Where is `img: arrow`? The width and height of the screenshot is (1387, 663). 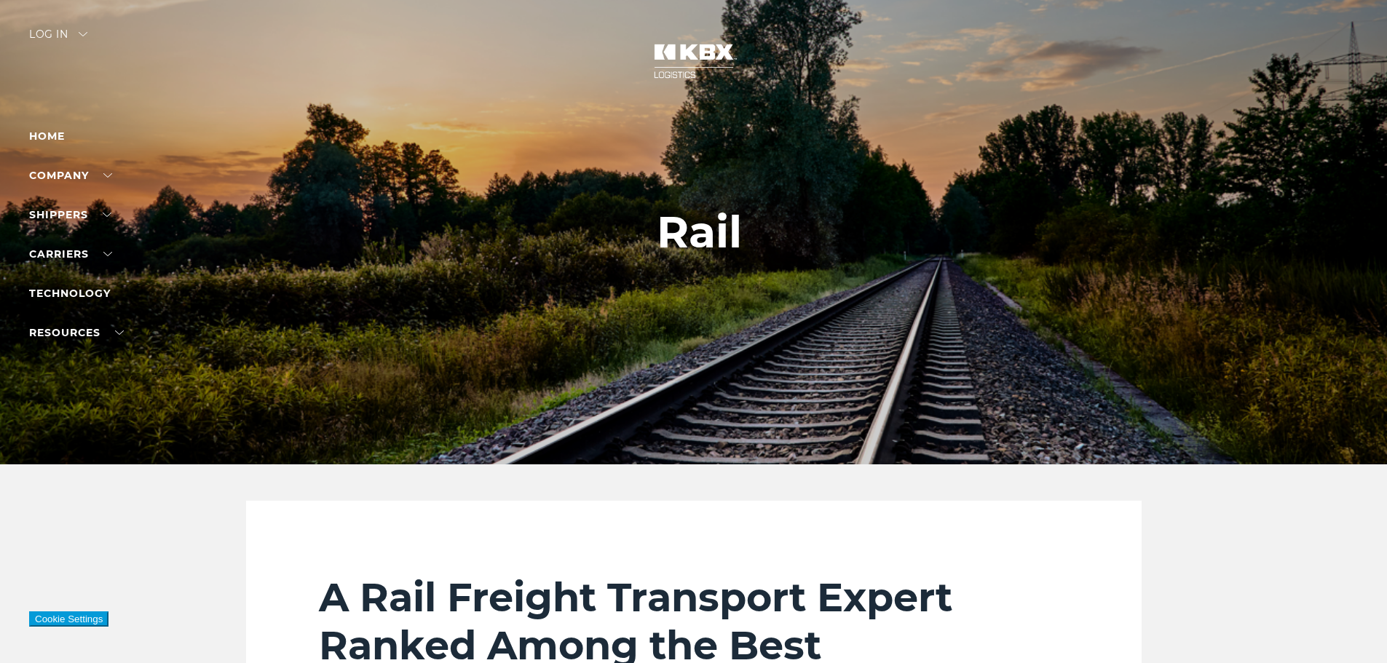
img: arrow is located at coordinates (83, 34).